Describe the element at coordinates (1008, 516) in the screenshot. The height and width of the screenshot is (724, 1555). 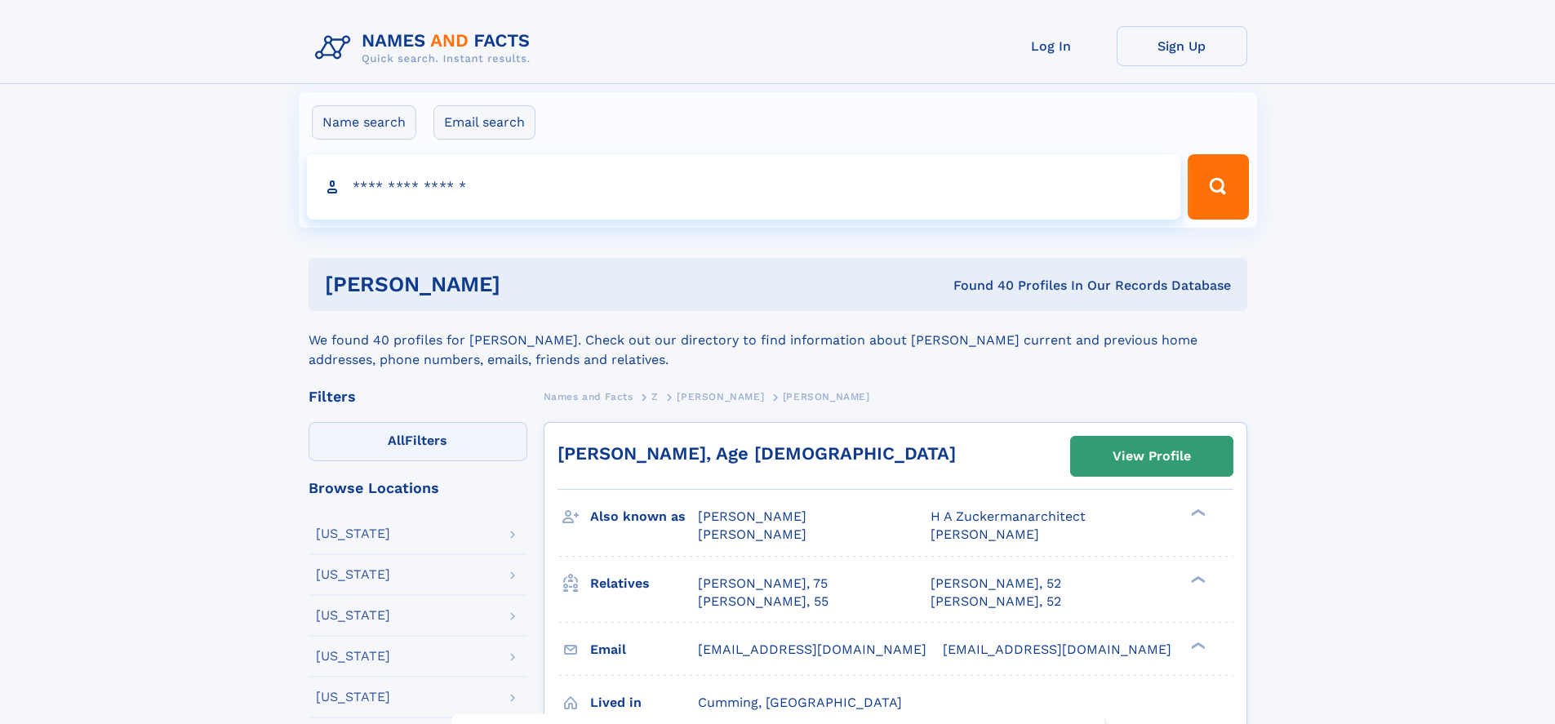
I see `span: H A Zuckermanarchitect` at that location.